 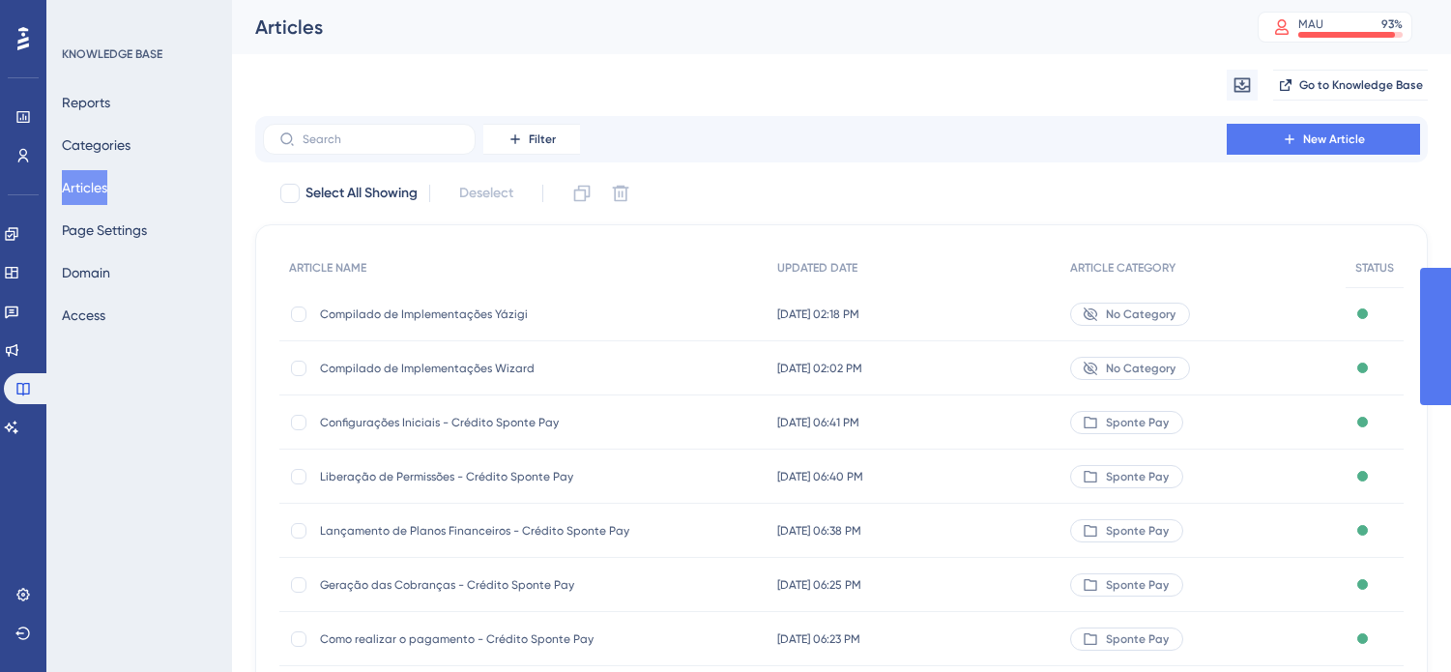 What do you see at coordinates (486, 193) in the screenshot?
I see `button: Deselect` at bounding box center [486, 193].